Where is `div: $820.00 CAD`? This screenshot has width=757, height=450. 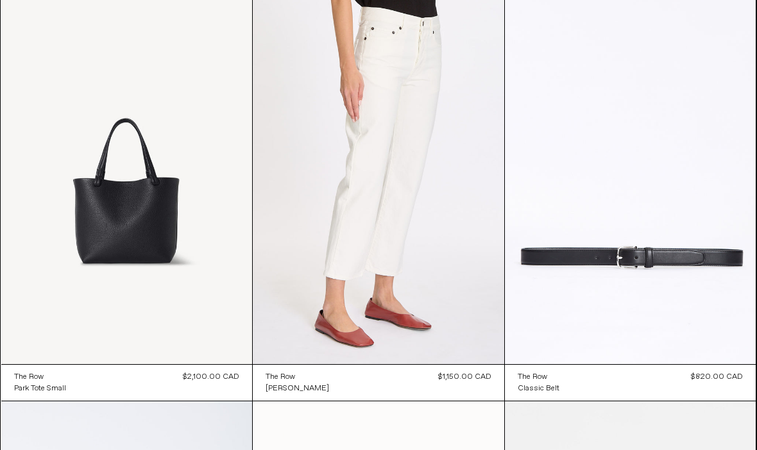 div: $820.00 CAD is located at coordinates (716, 377).